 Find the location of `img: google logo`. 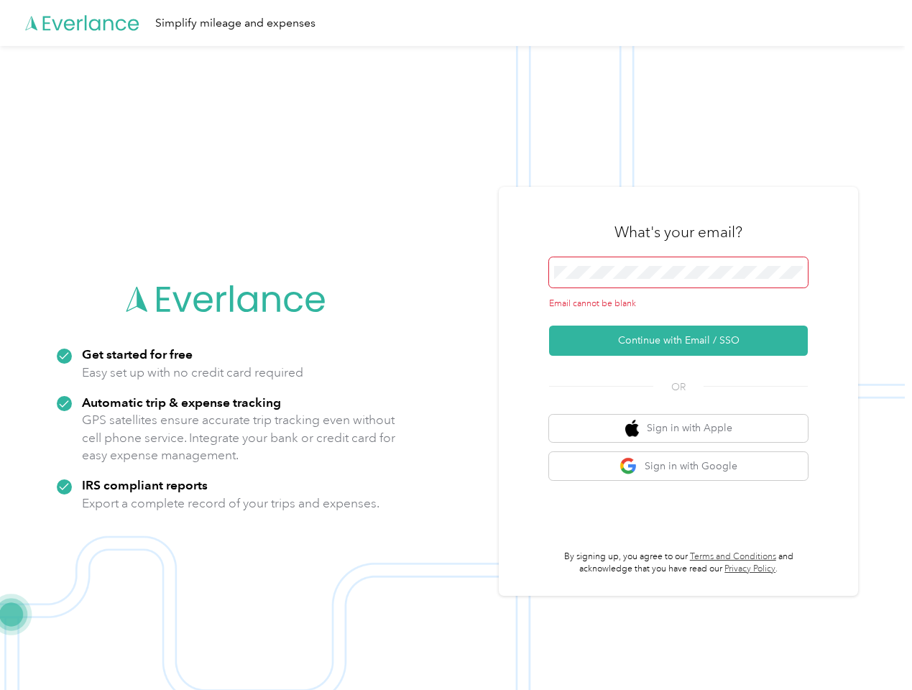

img: google logo is located at coordinates (628, 466).